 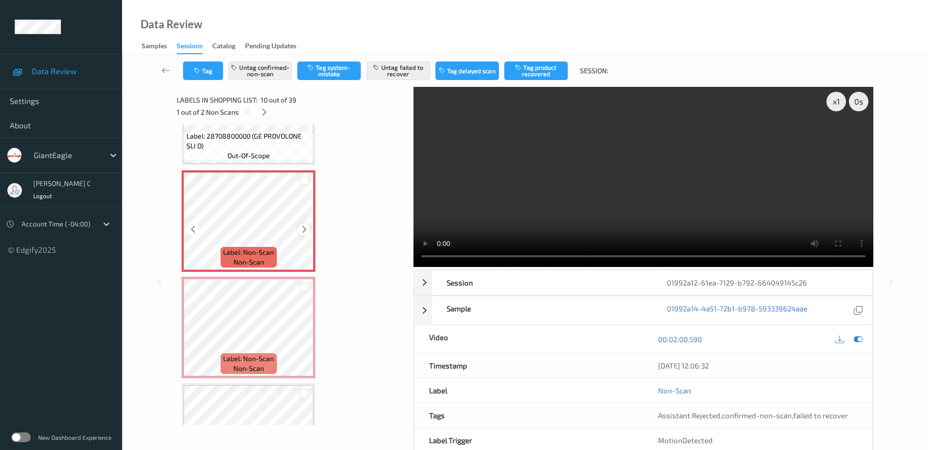 What do you see at coordinates (217, 100) in the screenshot?
I see `span: Labels in shopping list:` at bounding box center [217, 100].